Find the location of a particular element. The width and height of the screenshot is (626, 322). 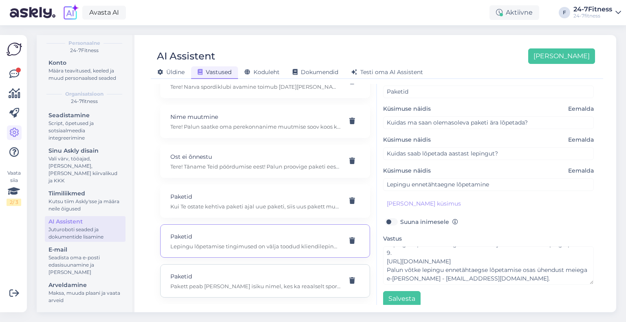

label: Vastus is located at coordinates (394, 239).